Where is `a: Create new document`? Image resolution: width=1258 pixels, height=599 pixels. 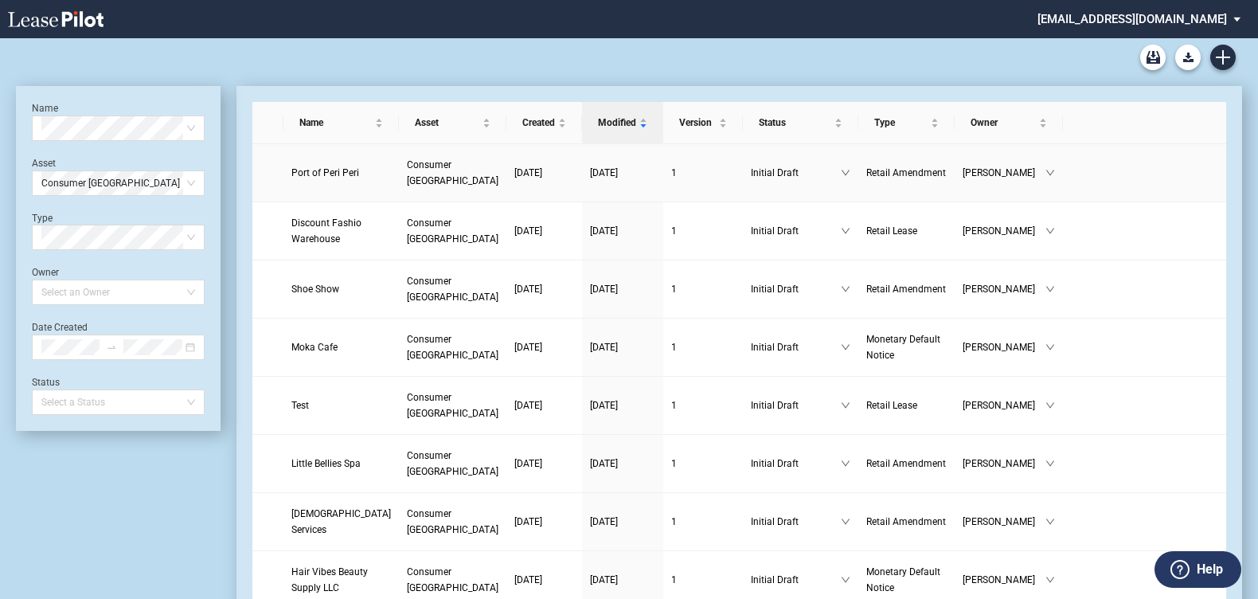
a: Create new document is located at coordinates (1223, 57).